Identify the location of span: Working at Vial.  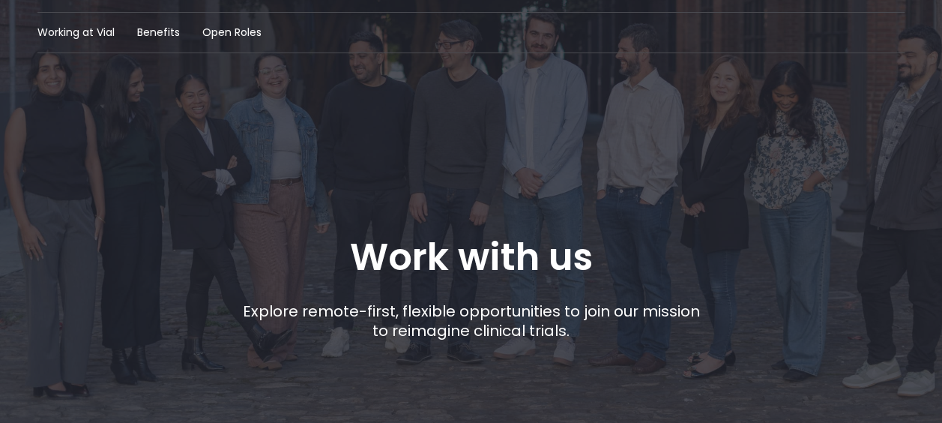
(76, 32).